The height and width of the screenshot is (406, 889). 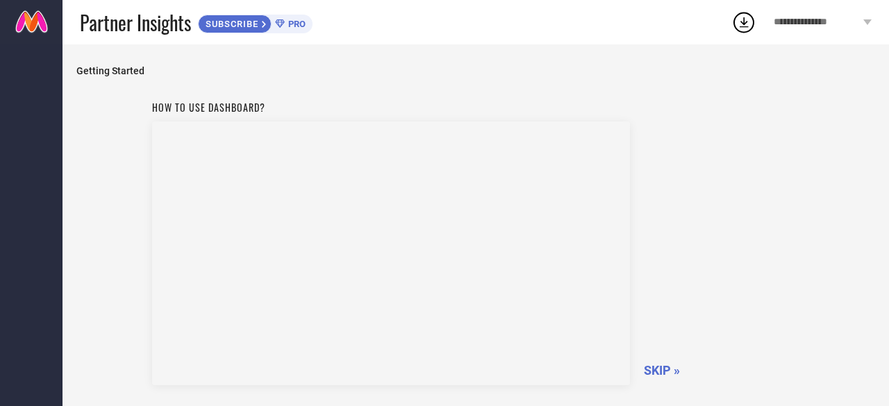 What do you see at coordinates (744, 22) in the screenshot?
I see `div: Open download list` at bounding box center [744, 22].